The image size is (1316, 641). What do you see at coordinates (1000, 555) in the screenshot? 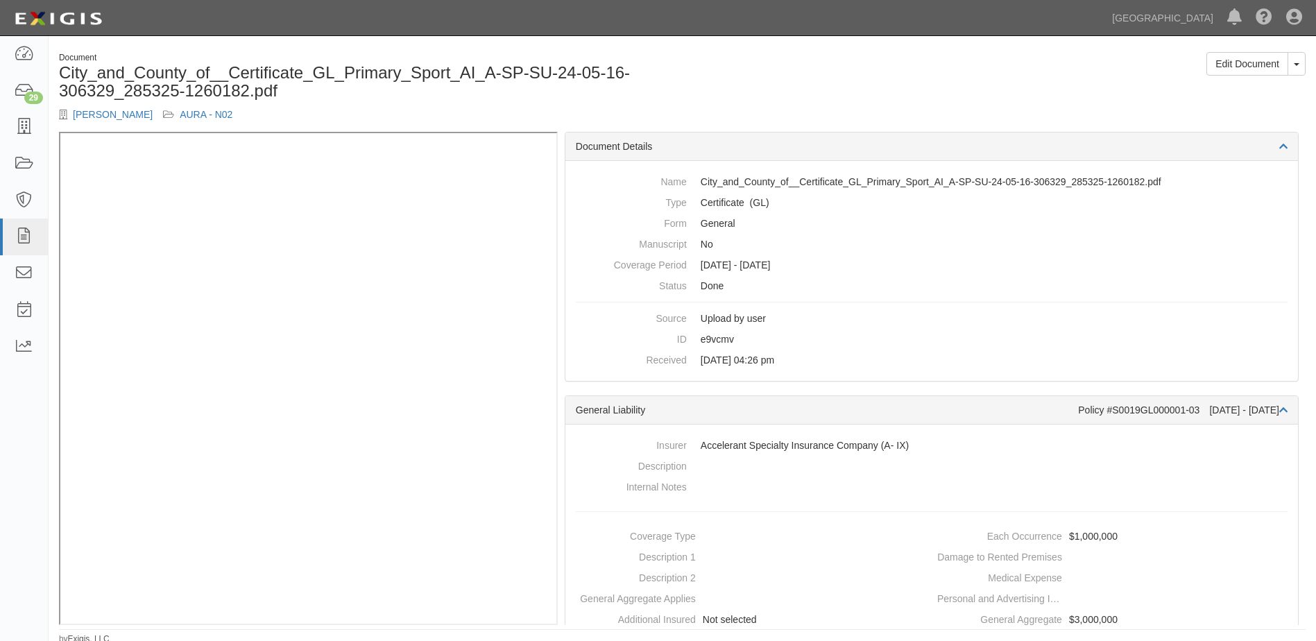
I see `dt: Damage to Rented Premises` at bounding box center [1000, 555].